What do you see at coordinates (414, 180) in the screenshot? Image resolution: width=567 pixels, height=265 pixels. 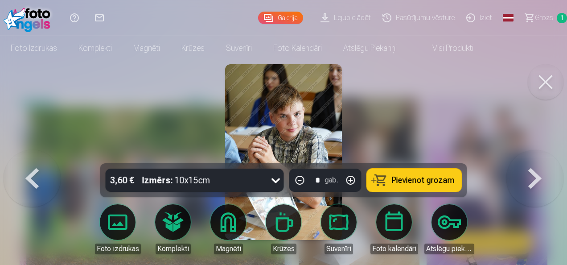 I see `button: Pievienot grozam` at bounding box center [414, 180].